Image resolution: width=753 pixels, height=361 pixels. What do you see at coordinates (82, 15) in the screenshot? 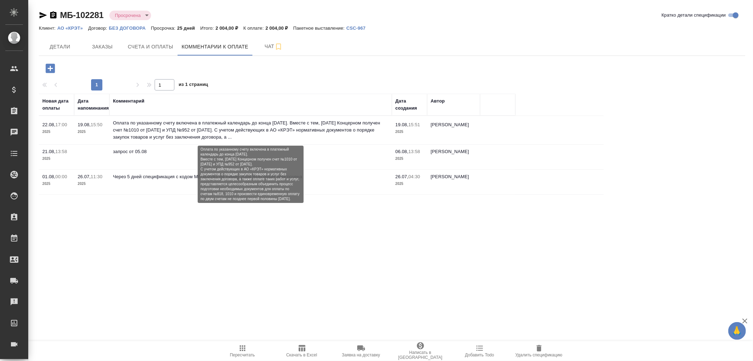
I see `a: МБ-102281` at bounding box center [82, 15].